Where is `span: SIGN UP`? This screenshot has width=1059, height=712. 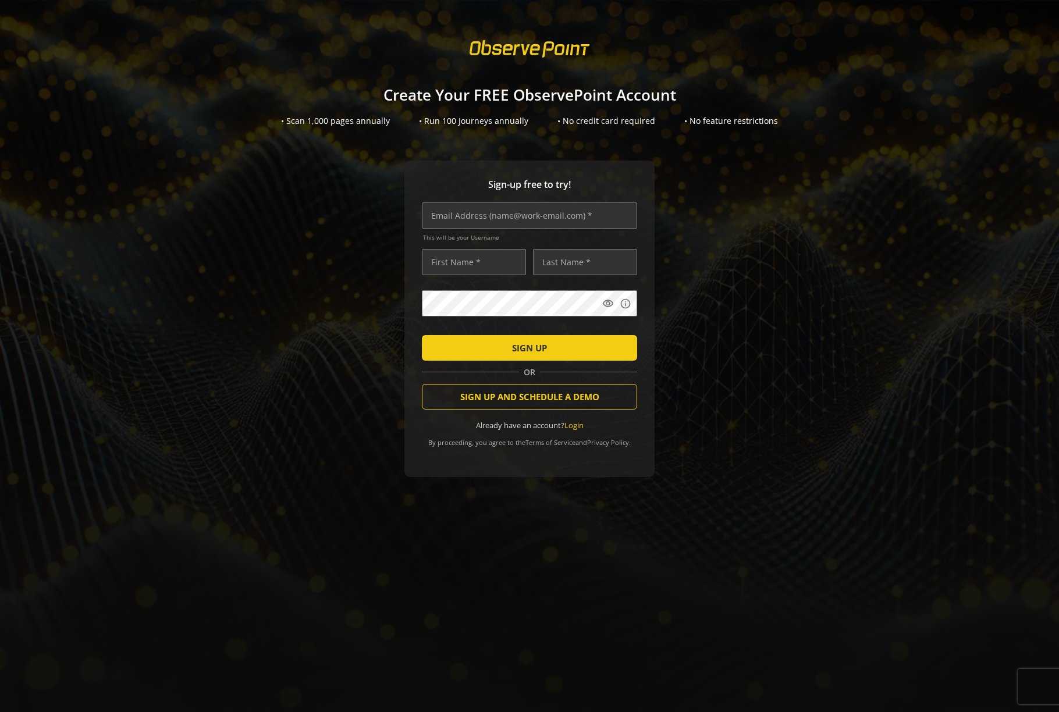 span: SIGN UP is located at coordinates (529, 348).